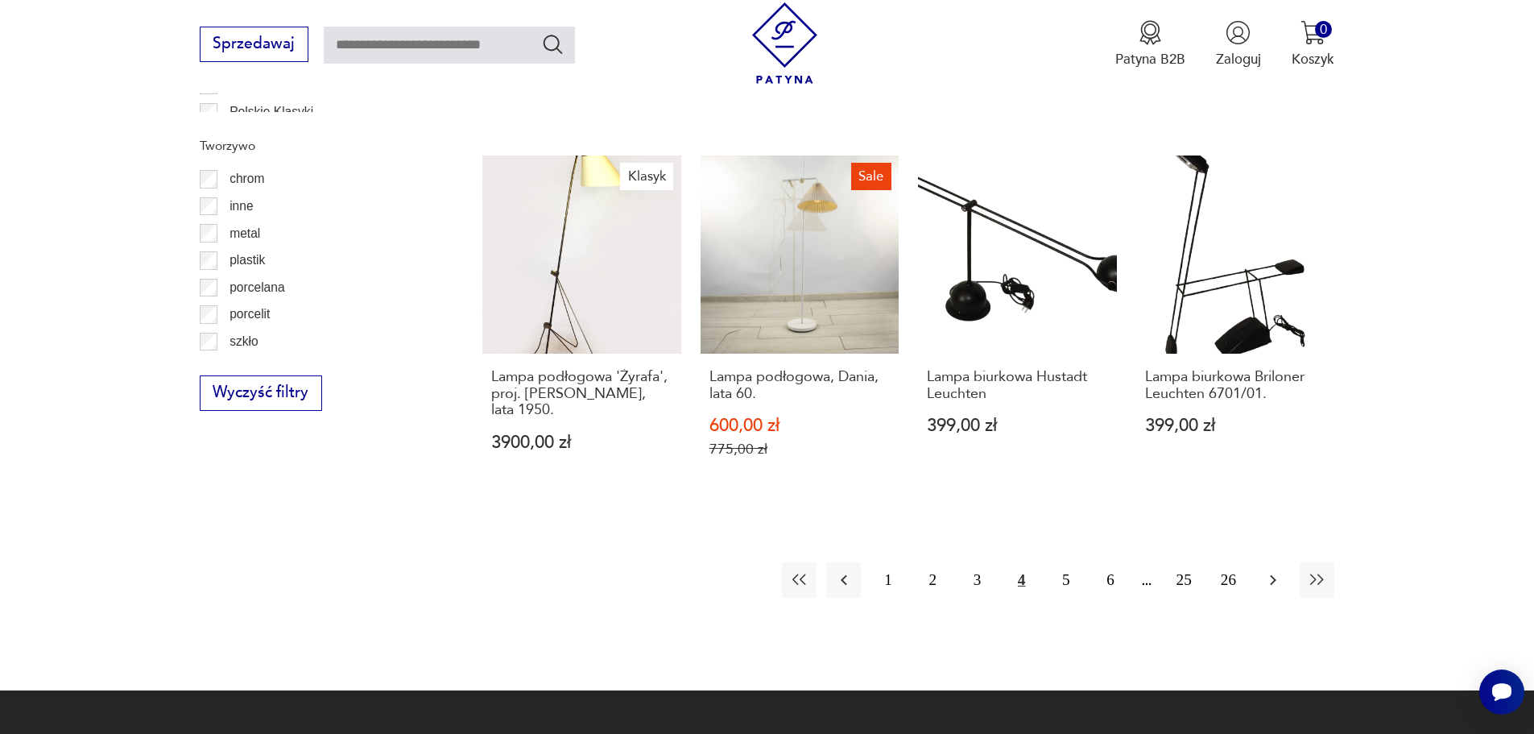 This screenshot has width=1534, height=734. Describe the element at coordinates (1313, 44) in the screenshot. I see `button: 0Koszyk` at that location.